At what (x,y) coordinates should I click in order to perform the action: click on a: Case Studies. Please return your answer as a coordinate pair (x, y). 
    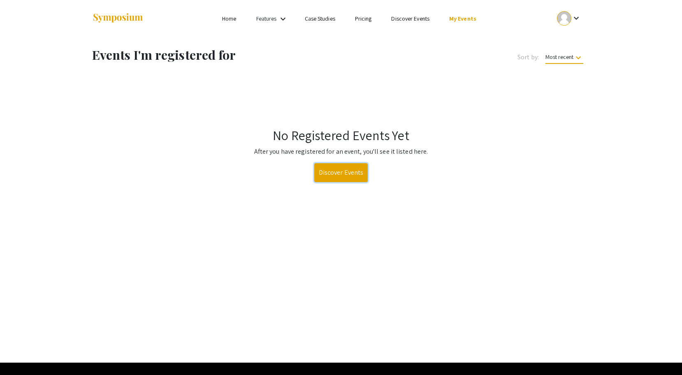
    Looking at the image, I should click on (320, 19).